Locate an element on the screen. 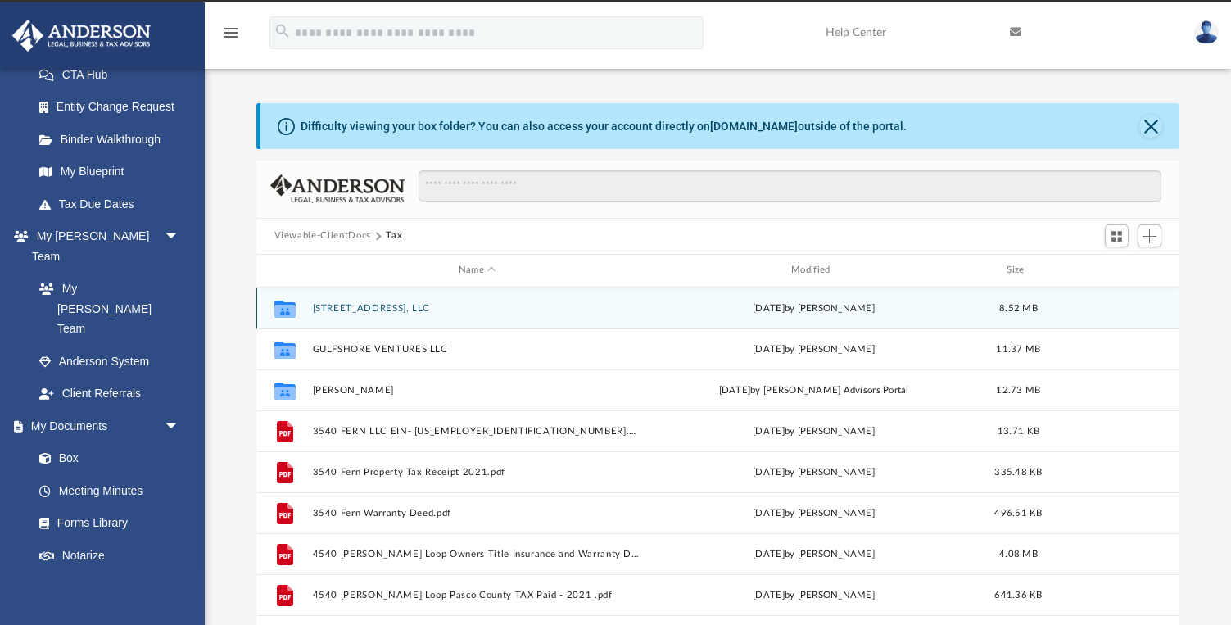 This screenshot has width=1231, height=625. a: Anderson System is located at coordinates (110, 361).